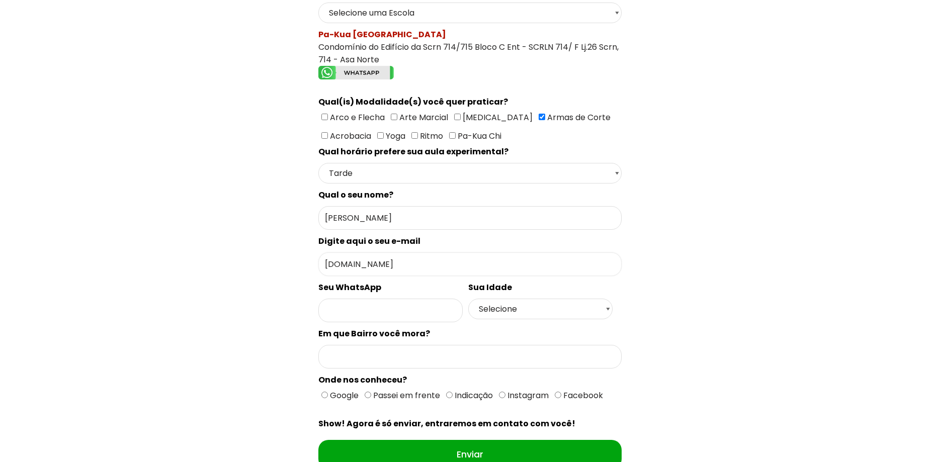 Image resolution: width=940 pixels, height=462 pixels. I want to click on span: Ritmo, so click(431, 136).